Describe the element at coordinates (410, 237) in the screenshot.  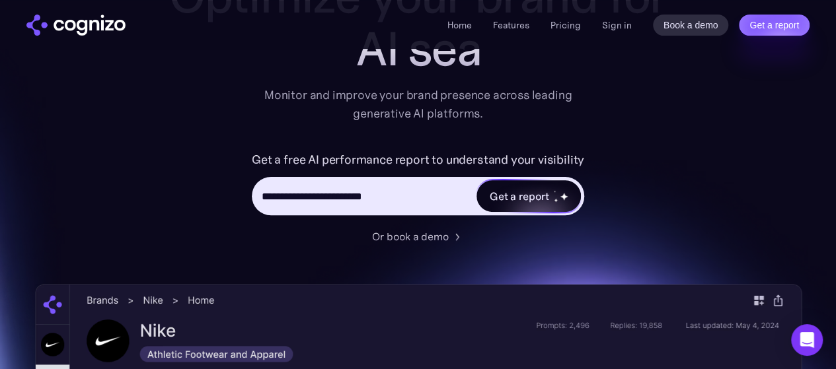
I see `div: Or book a demo` at that location.